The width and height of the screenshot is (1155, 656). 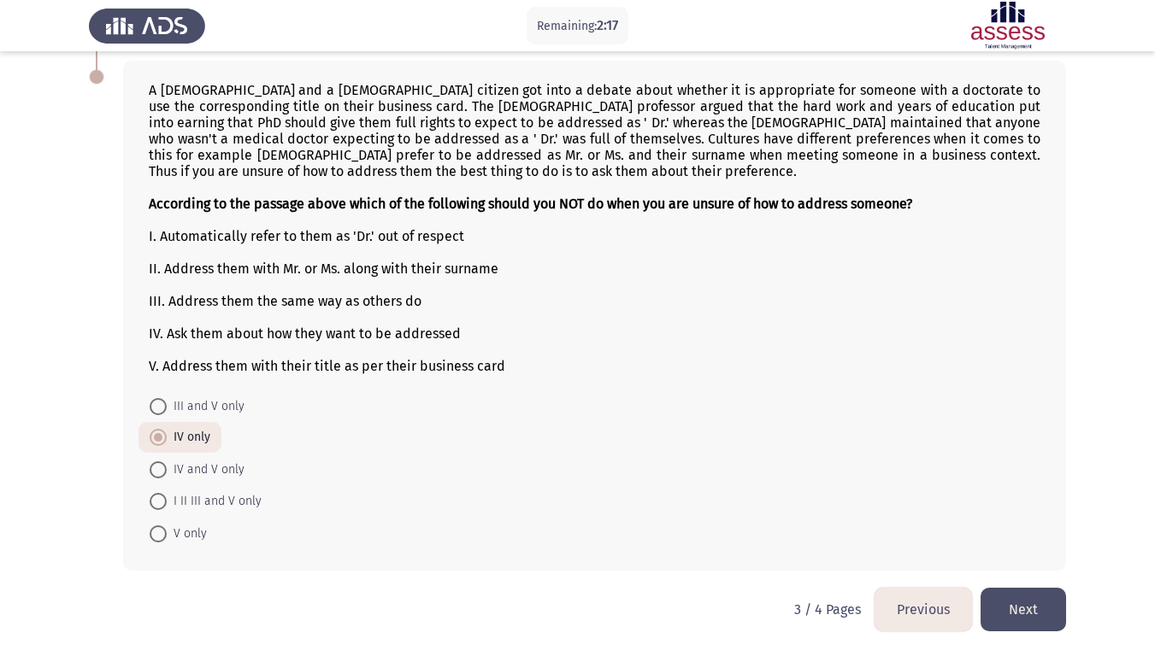 What do you see at coordinates (827, 609) in the screenshot?
I see `p: 3 / 4 Pages` at bounding box center [827, 609].